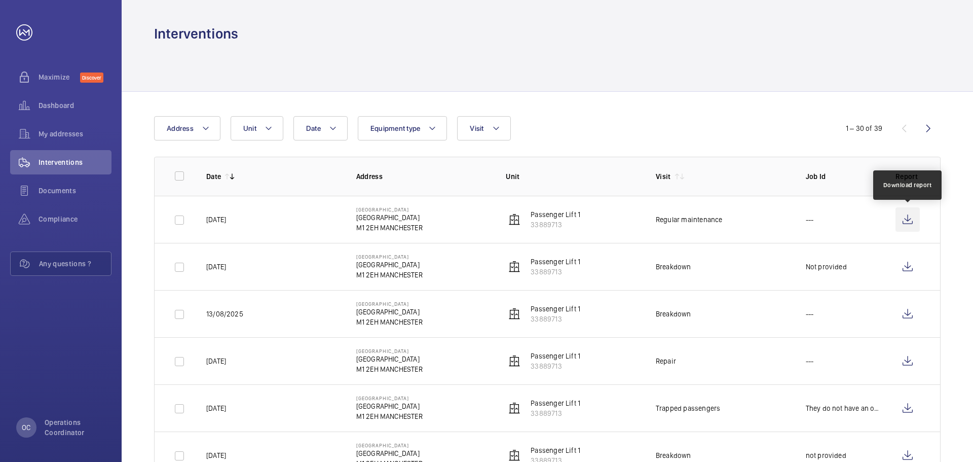 This screenshot has width=973, height=462. What do you see at coordinates (75, 191) in the screenshot?
I see `span: Documents` at bounding box center [75, 191].